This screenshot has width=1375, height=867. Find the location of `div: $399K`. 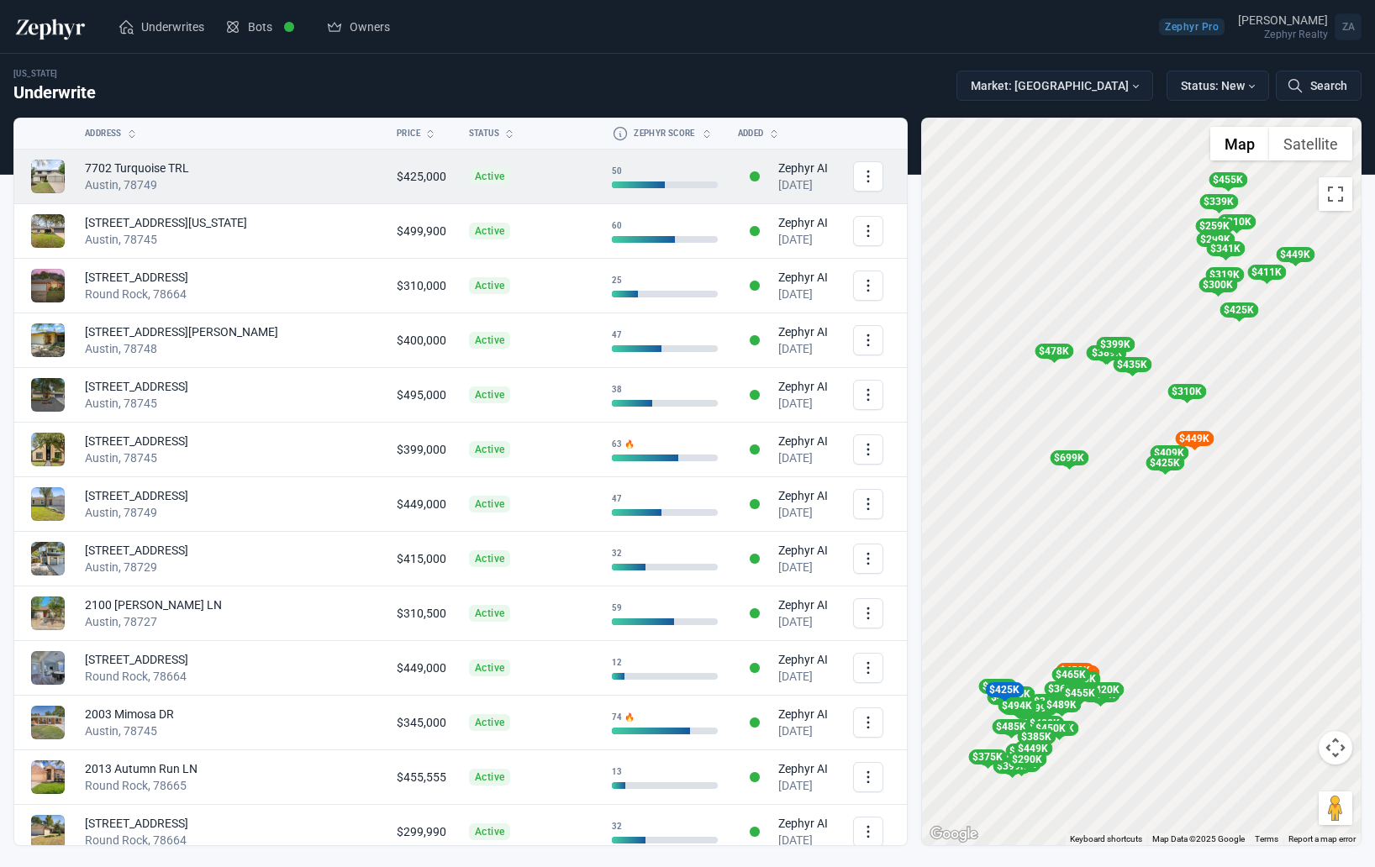

div: $399K is located at coordinates (1115, 344).